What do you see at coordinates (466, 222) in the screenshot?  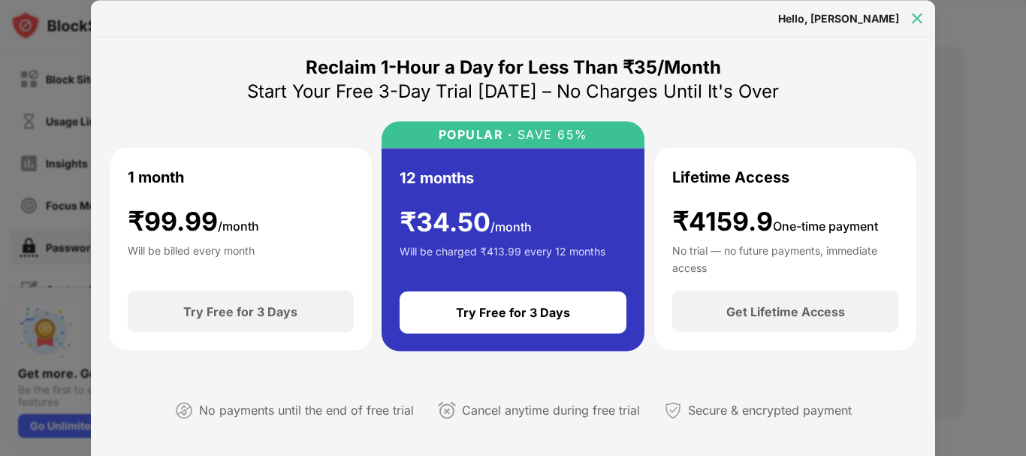 I see `div: ₹ 34.50` at bounding box center [466, 222].